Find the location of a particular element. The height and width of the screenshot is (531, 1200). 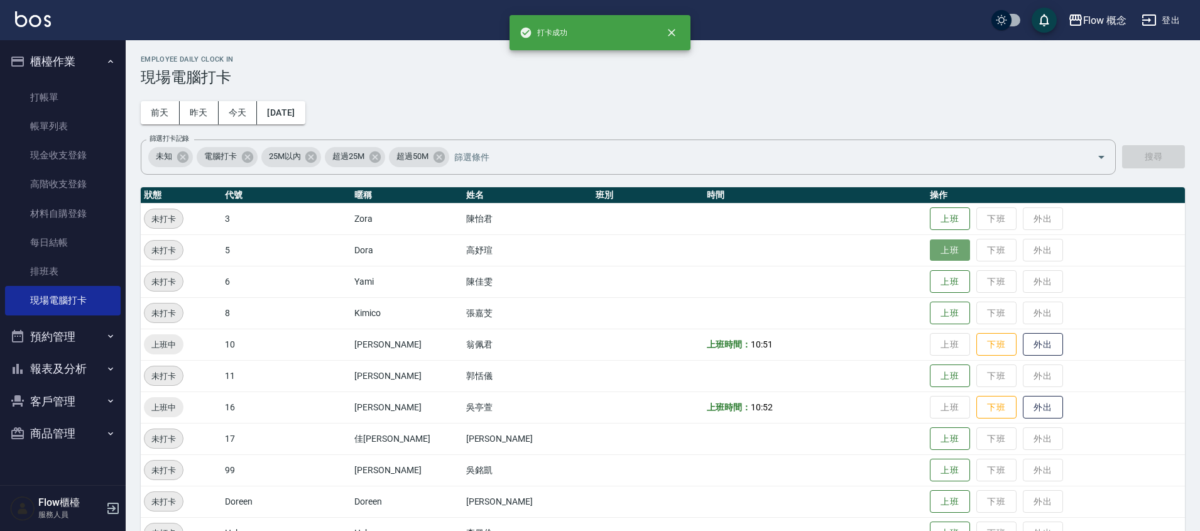

td: 99 is located at coordinates (287, 470).